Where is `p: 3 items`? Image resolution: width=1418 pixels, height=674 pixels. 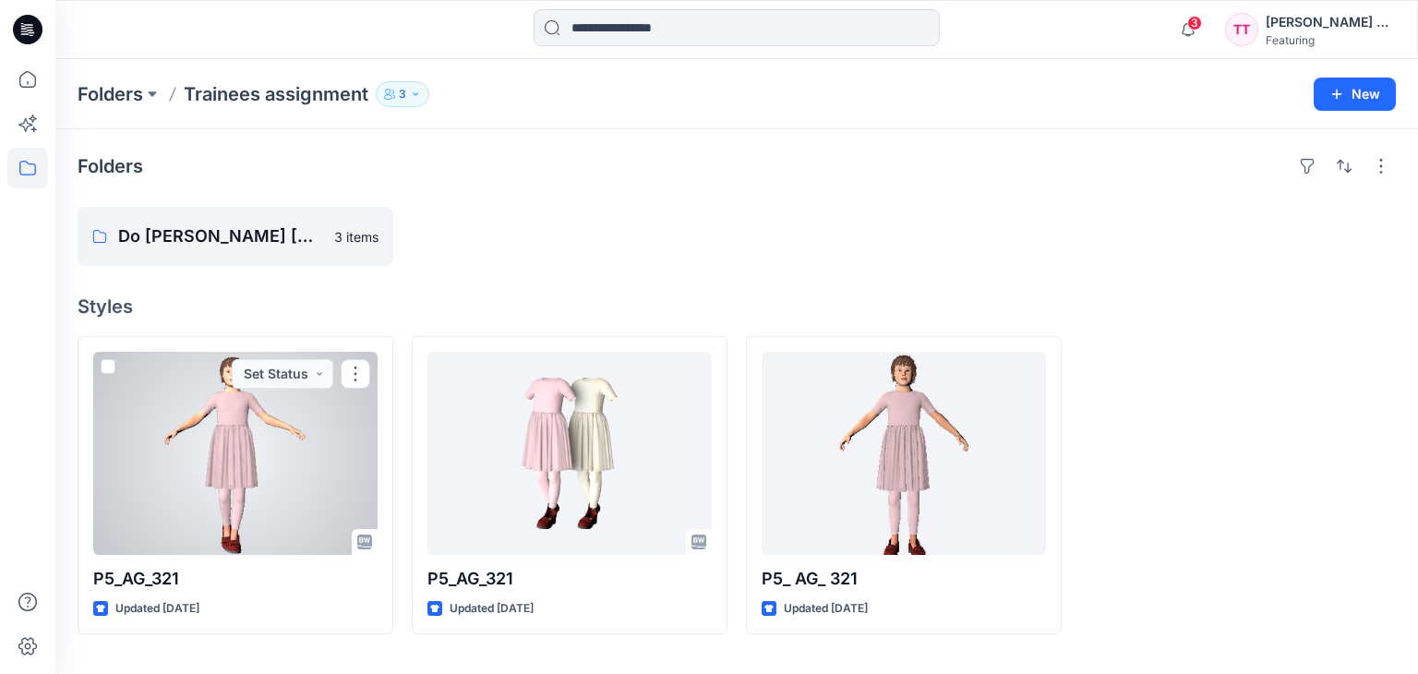
p: 3 items is located at coordinates (356, 236).